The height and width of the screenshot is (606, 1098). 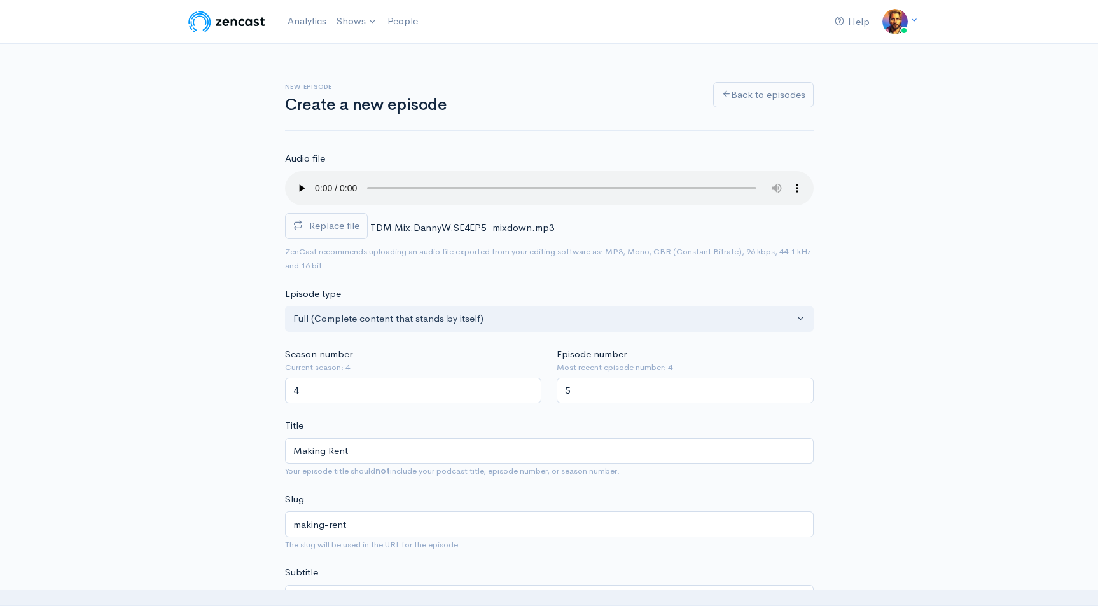 I want to click on a: Shows, so click(x=357, y=22).